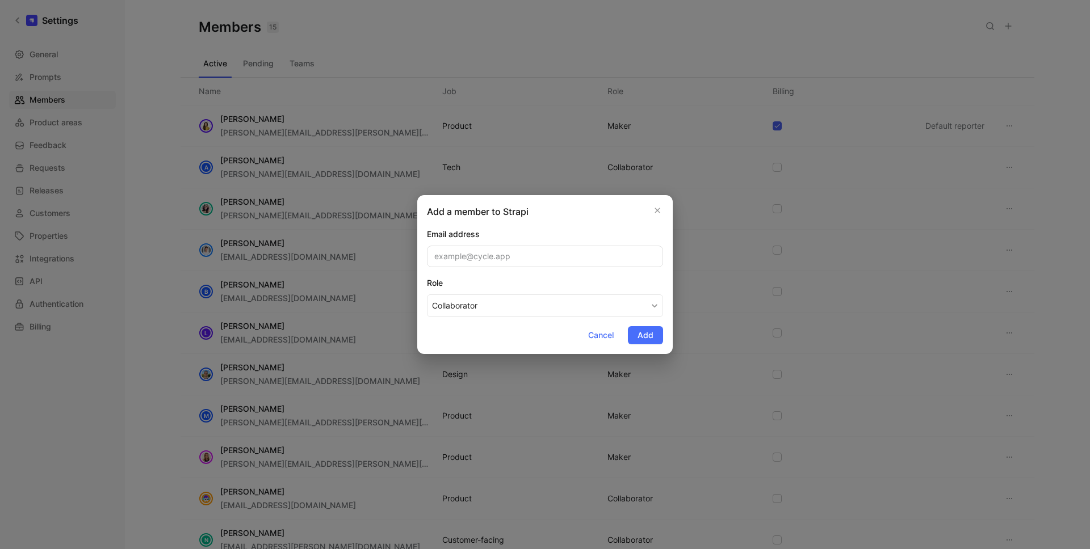 This screenshot has height=549, width=1090. I want to click on span: Cancel, so click(601, 335).